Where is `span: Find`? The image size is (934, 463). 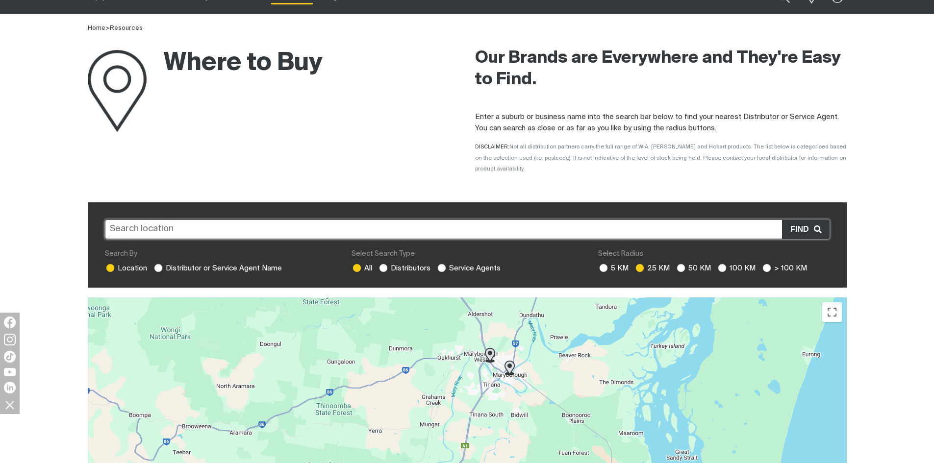
span: Find is located at coordinates (802, 230).